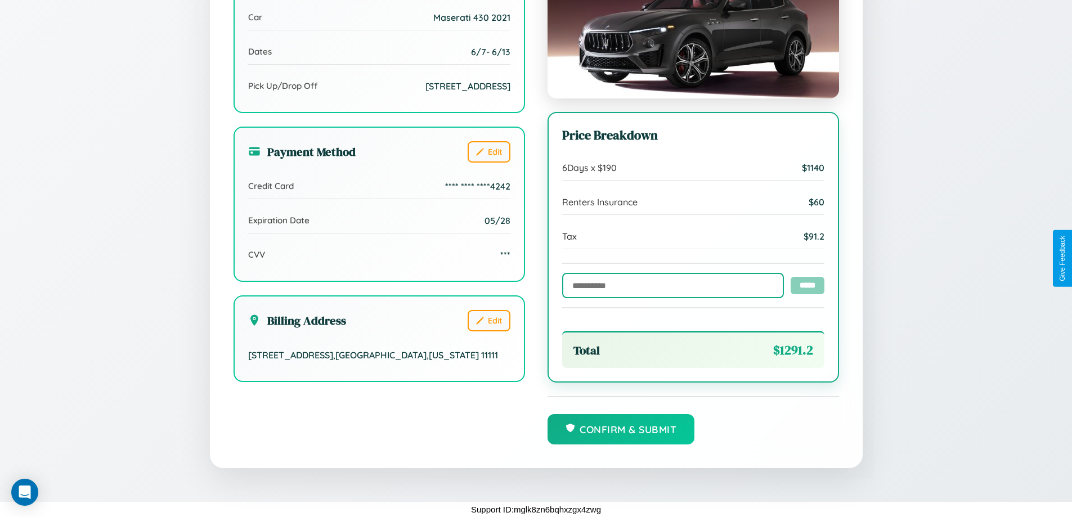 Image resolution: width=1072 pixels, height=517 pixels. What do you see at coordinates (589, 168) in the screenshot?
I see `span: 6 Days x $ 190` at bounding box center [589, 168].